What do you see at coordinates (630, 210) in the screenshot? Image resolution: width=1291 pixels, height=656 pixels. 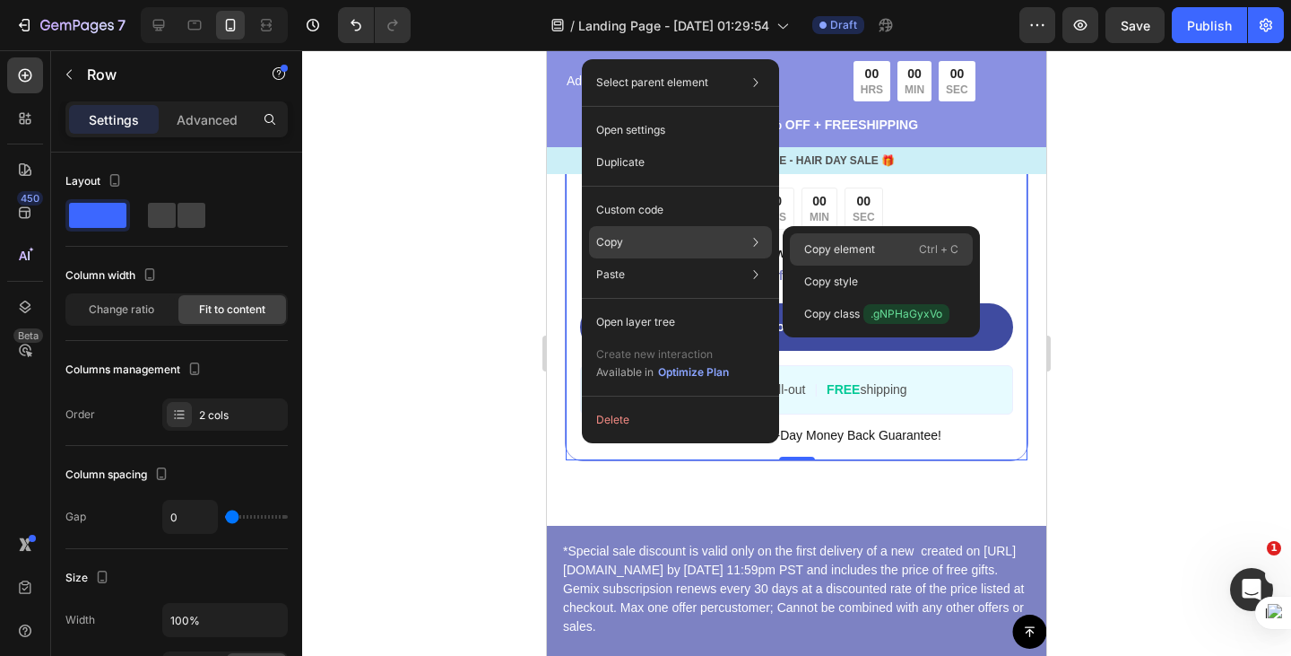 I see `p: Custom code` at bounding box center [630, 210].